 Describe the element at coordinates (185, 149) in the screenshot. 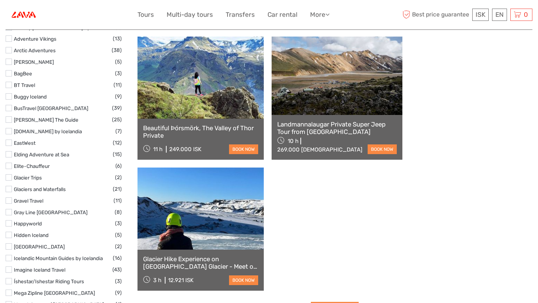

I see `div: 249.000 ISK` at that location.